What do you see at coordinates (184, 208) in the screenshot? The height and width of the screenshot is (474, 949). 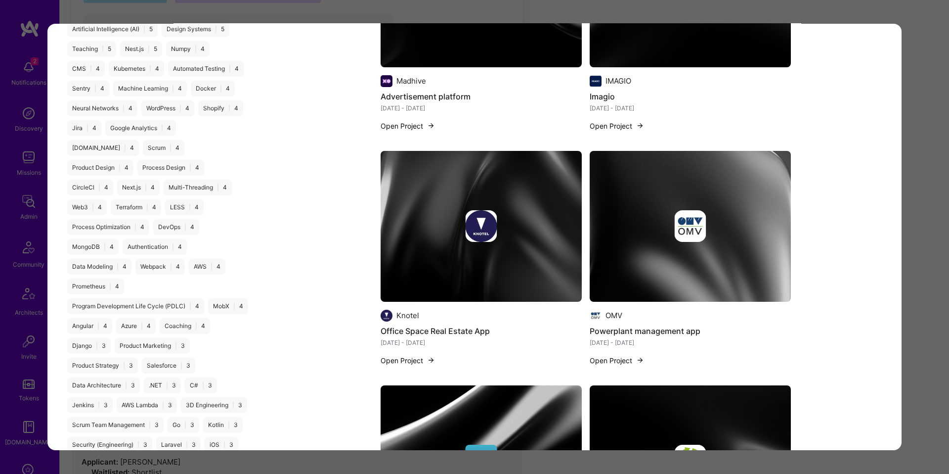 I see `div: LESS 4` at bounding box center [184, 208].